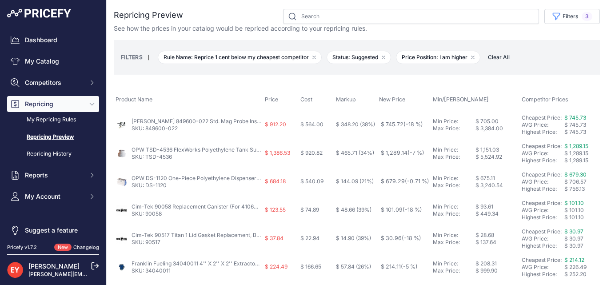 The height and width of the screenshot is (285, 607). I want to click on span: $ 14.90 (39%), so click(353, 238).